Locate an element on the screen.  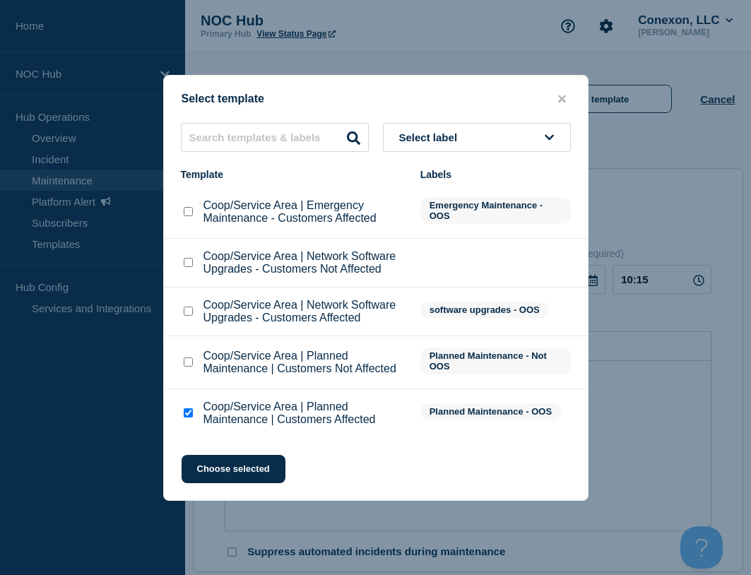
p: Coop/Service Area | Planned Maintenance | Customers Not Affected is located at coordinates (305, 363).